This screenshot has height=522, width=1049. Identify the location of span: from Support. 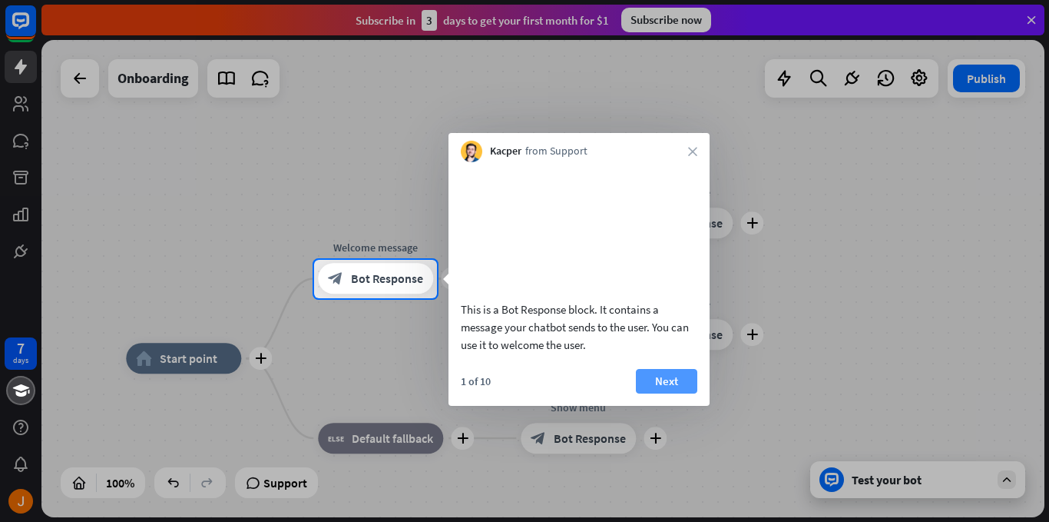
(556, 151).